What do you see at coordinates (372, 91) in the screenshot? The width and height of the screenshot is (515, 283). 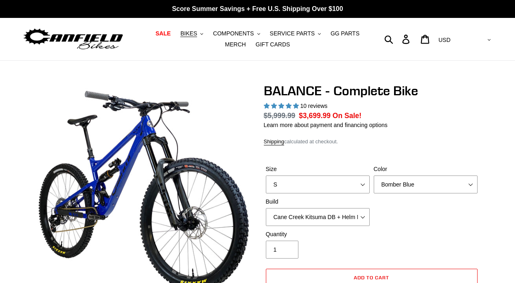 I see `h1: BALANCE - Complete Bike` at bounding box center [372, 91].